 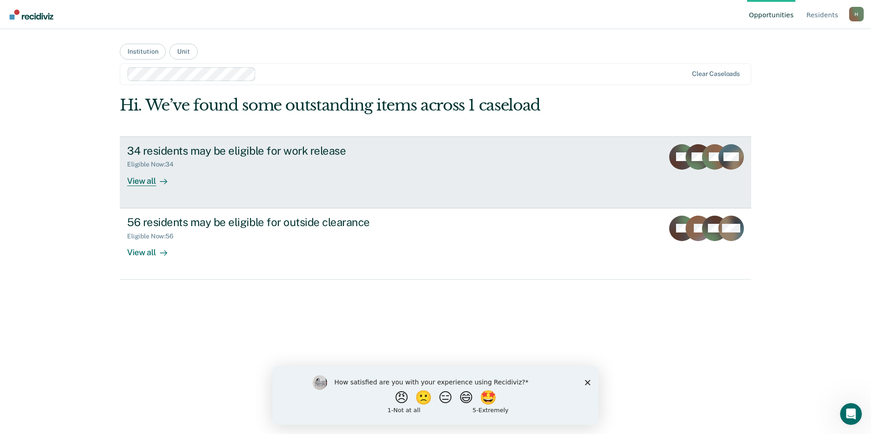 What do you see at coordinates (315, 16) in the screenshot?
I see `div: Close survey` at bounding box center [315, 16].